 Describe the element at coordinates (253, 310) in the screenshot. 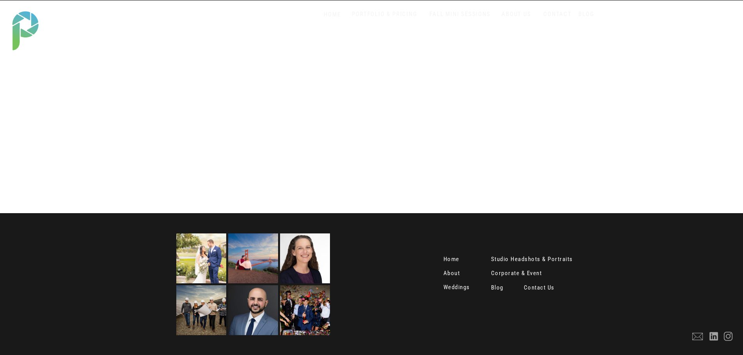

I see `img: Professional Headshot Photograph Sacramento Studio` at that location.